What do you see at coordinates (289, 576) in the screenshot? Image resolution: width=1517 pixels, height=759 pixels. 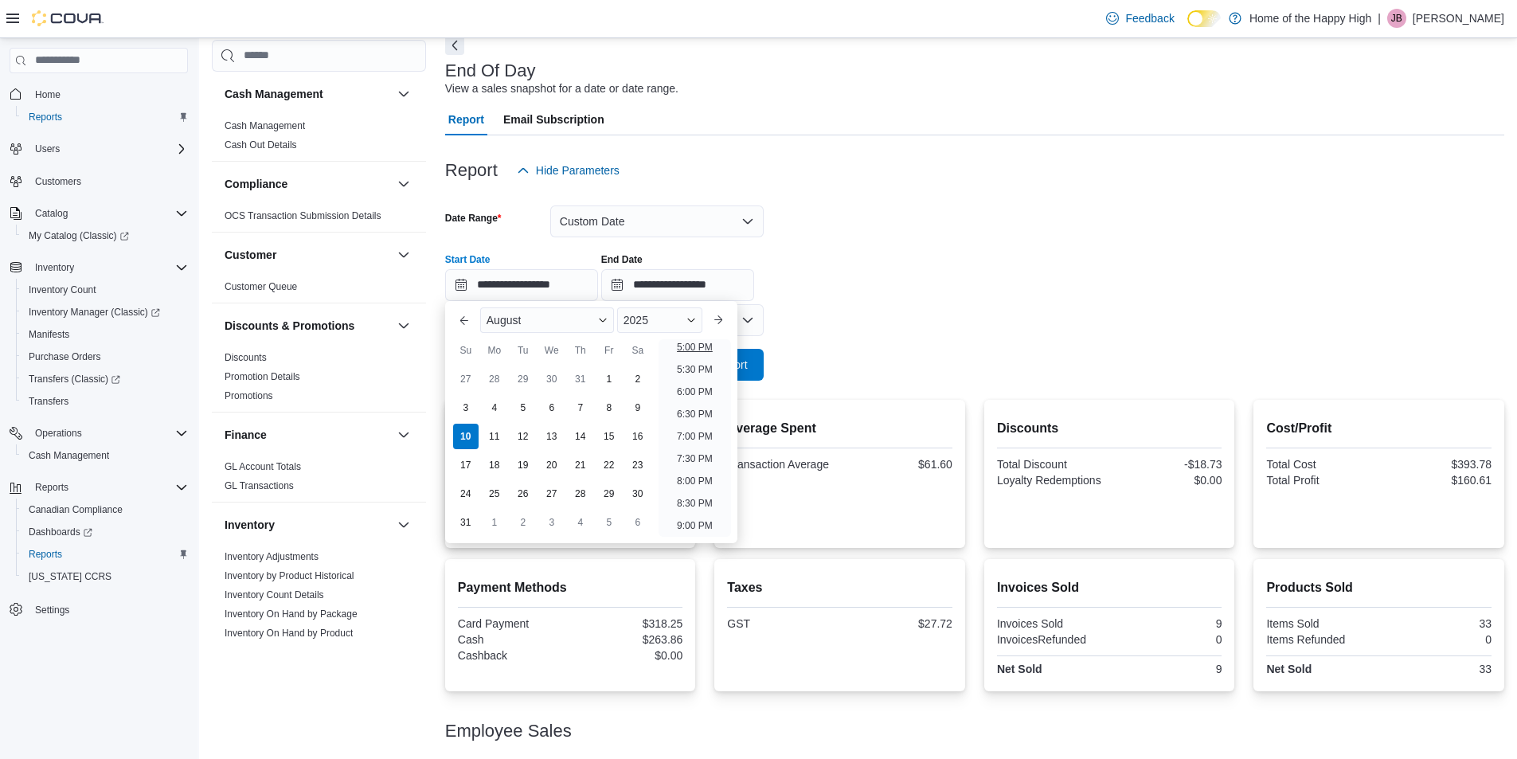 I see `a: Inventory by Product Historical` at bounding box center [289, 576].